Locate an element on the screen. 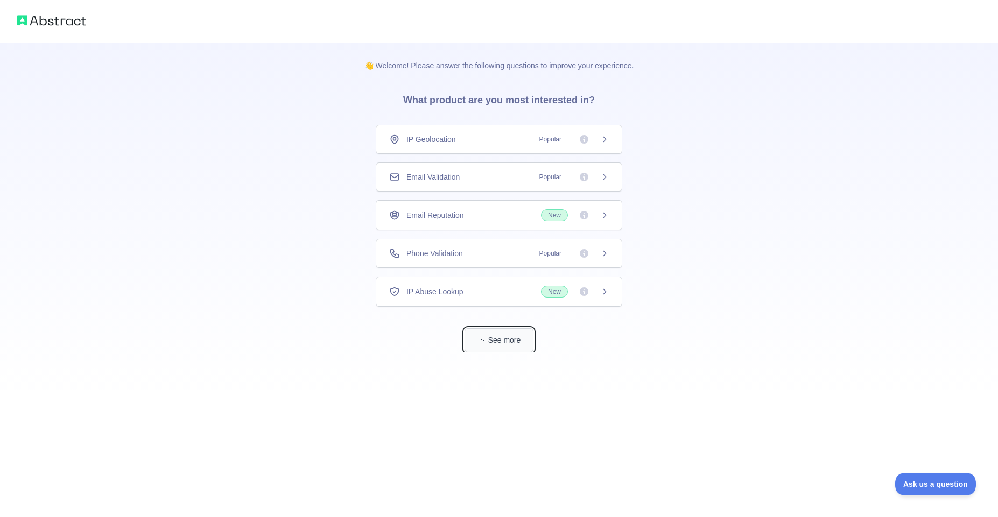  span: Email Validation is located at coordinates (433, 177).